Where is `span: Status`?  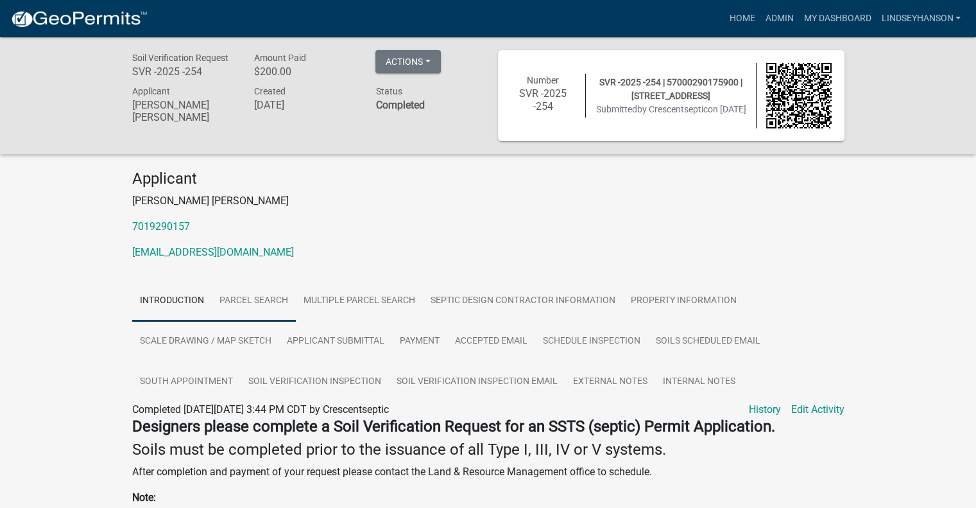
span: Status is located at coordinates (388, 91).